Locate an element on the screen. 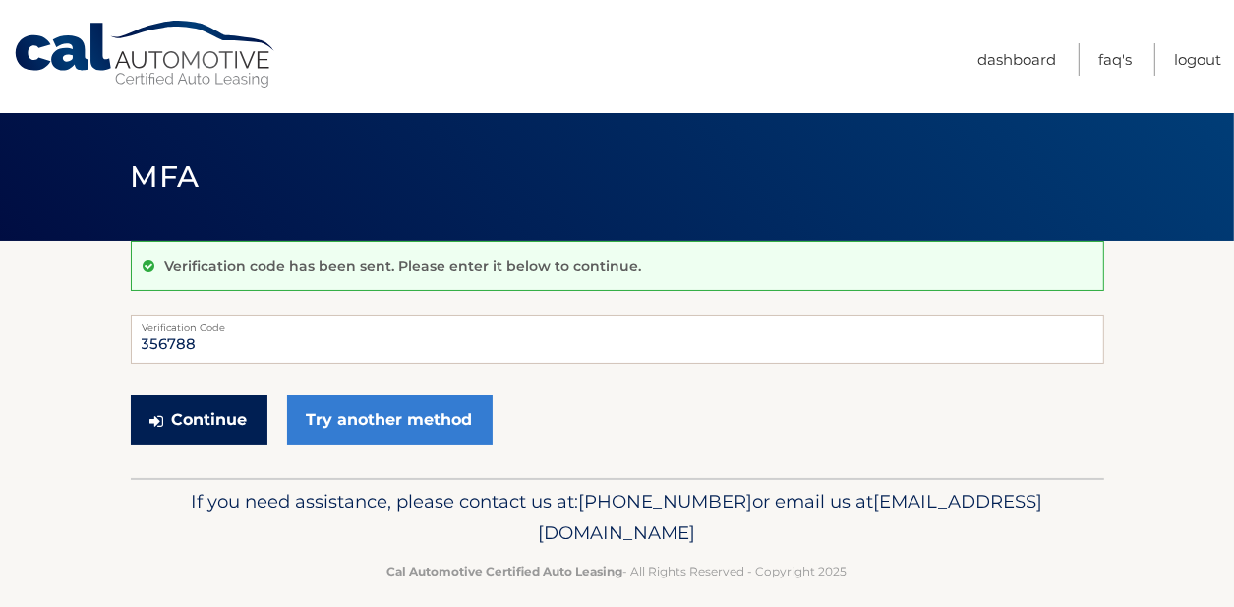 The image size is (1234, 607). a: Logout is located at coordinates (1198, 59).